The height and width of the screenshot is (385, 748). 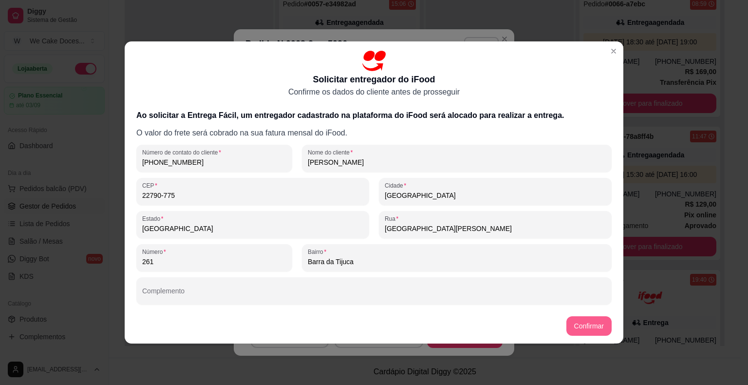 I want to click on button: Confirmar, so click(x=589, y=326).